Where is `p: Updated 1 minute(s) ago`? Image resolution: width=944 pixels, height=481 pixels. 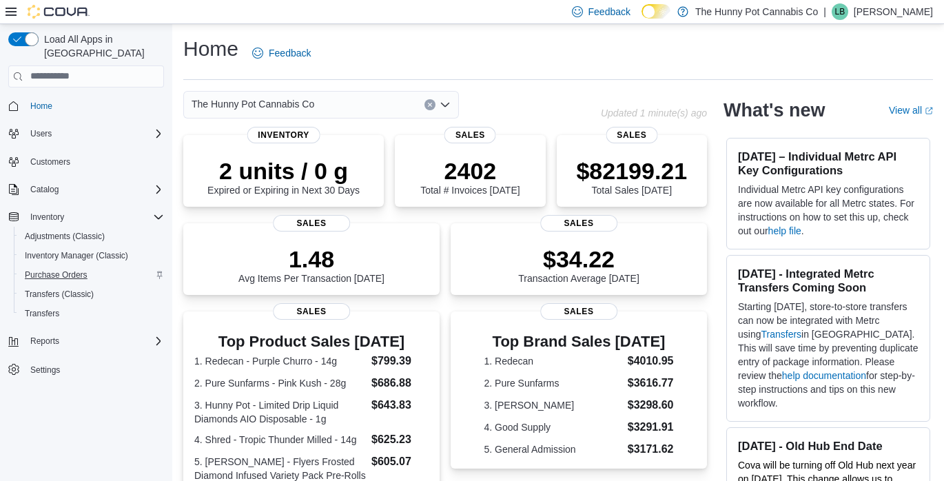
p: Updated 1 minute(s) ago is located at coordinates (654, 113).